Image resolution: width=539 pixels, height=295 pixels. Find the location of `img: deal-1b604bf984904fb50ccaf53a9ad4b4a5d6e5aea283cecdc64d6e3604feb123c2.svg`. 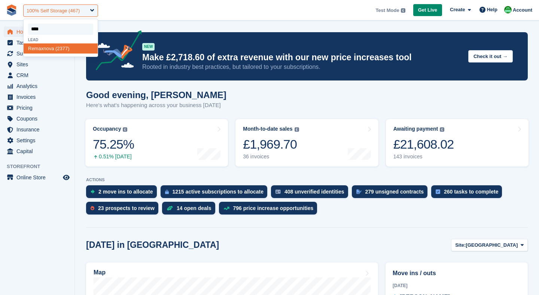

img: deal-1b604bf984904fb50ccaf53a9ad4b4a5d6e5aea283cecdc64d6e3604feb123c2.svg is located at coordinates (170, 208).